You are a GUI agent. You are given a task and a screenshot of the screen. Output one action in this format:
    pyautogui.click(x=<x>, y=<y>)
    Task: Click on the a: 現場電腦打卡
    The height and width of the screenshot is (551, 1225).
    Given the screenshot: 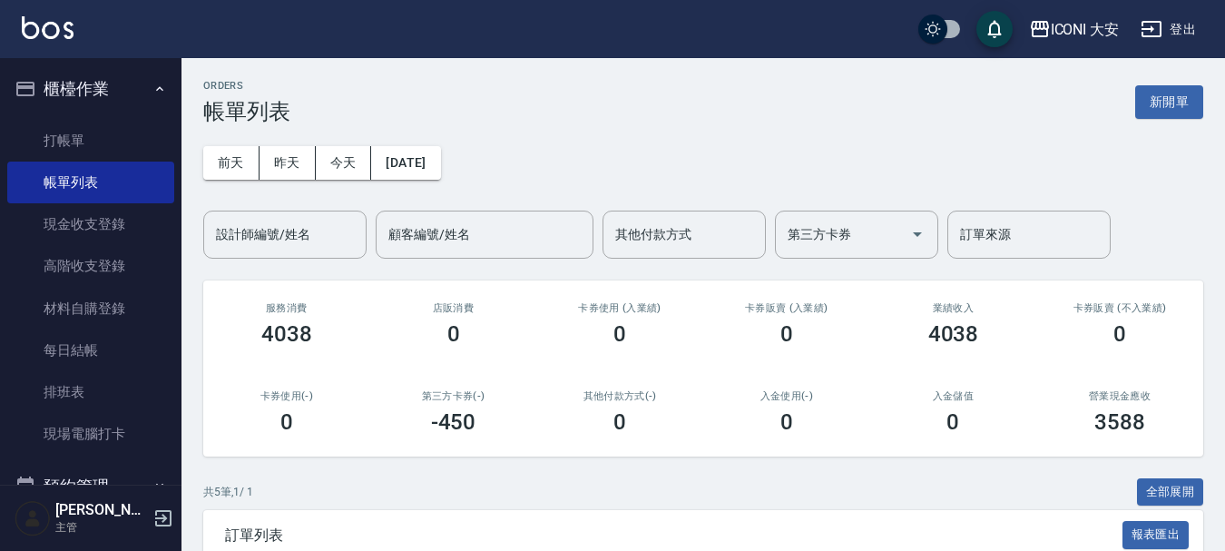 What is the action you would take?
    pyautogui.click(x=91, y=434)
    